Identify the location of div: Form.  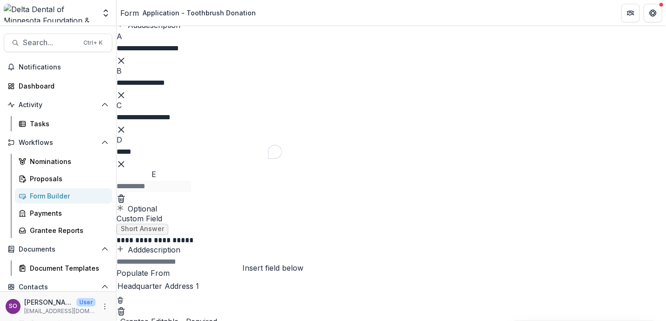
(130, 13).